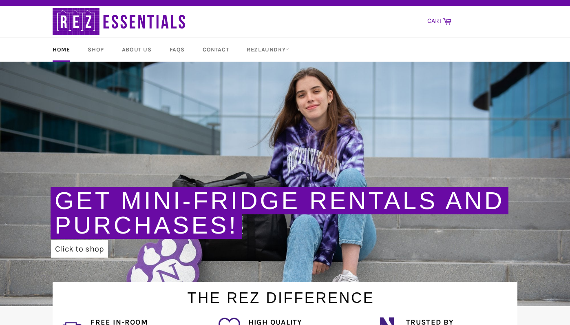 The width and height of the screenshot is (570, 325). What do you see at coordinates (177, 49) in the screenshot?
I see `a: FAQs` at bounding box center [177, 49].